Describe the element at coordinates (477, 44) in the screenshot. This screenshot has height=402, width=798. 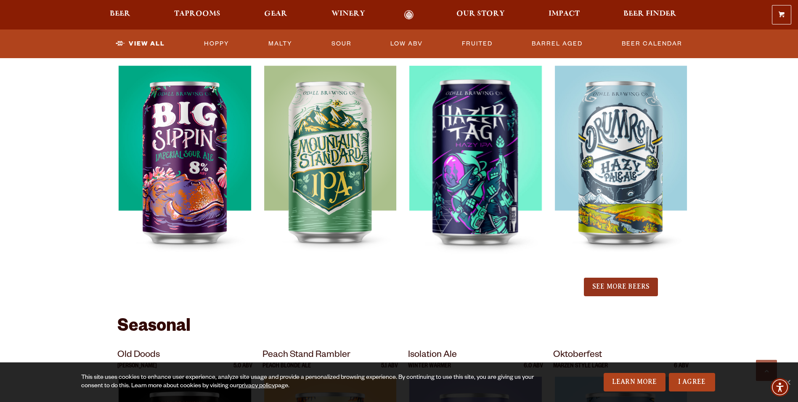
I see `a: Fruited` at that location.